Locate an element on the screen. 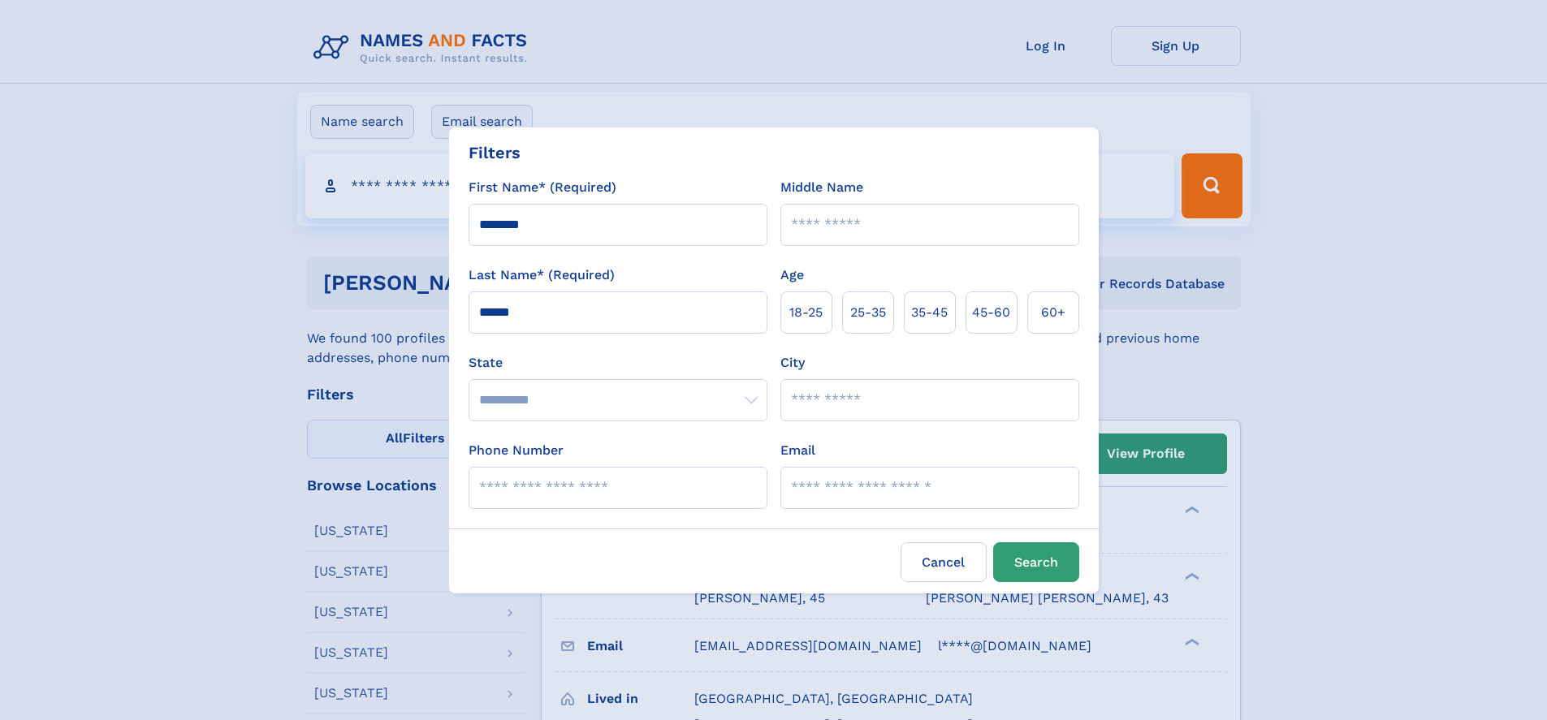  span: 18‑25 is located at coordinates (806, 313).